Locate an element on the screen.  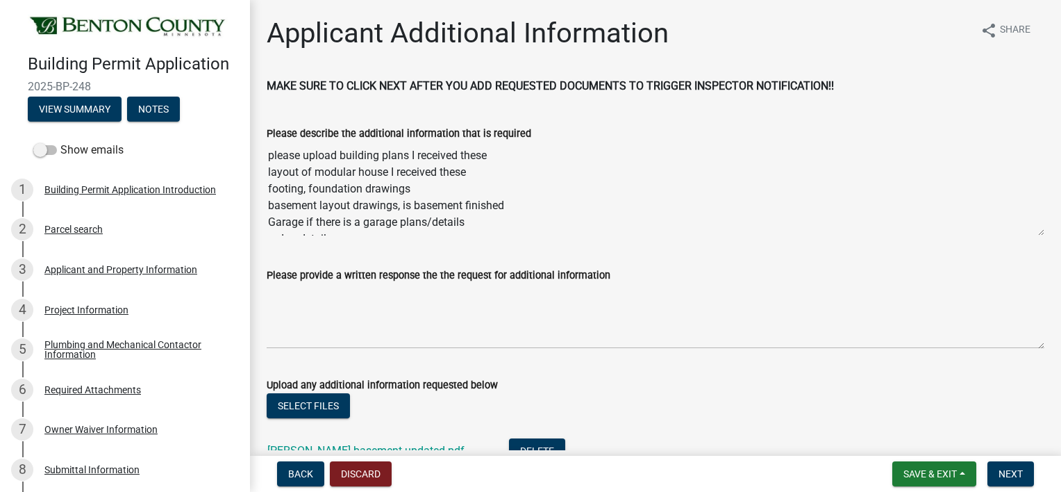
div: 8 is located at coordinates (22, 469).